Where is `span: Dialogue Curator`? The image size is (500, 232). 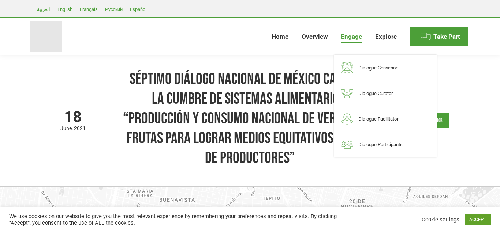 span: Dialogue Curator is located at coordinates (376, 93).